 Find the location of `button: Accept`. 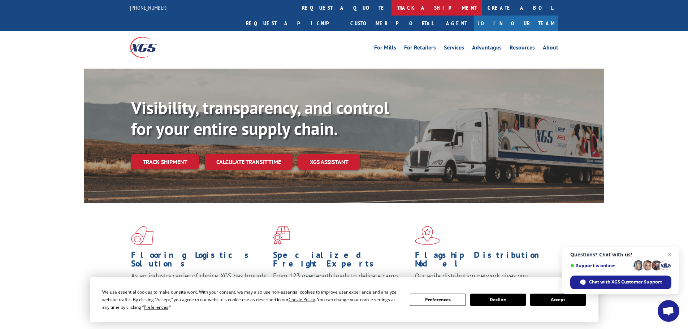

button: Accept is located at coordinates (558, 300).